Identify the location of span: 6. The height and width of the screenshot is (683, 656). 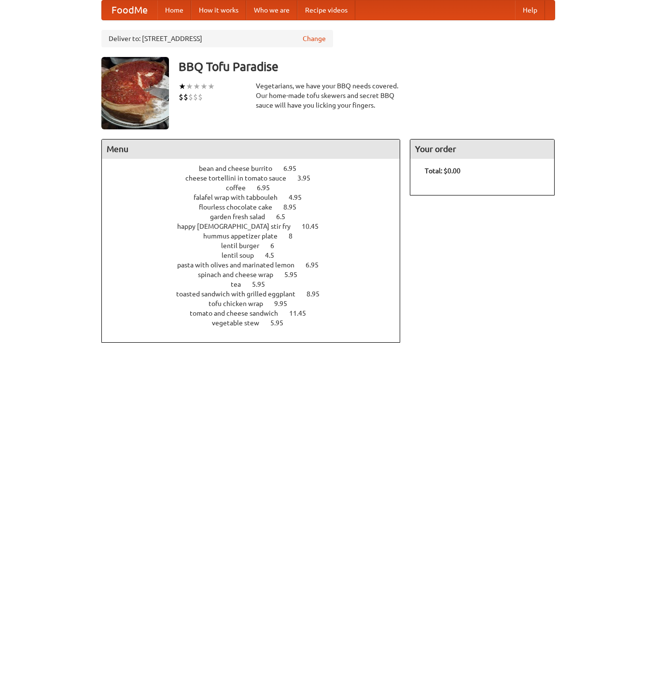
(277, 246).